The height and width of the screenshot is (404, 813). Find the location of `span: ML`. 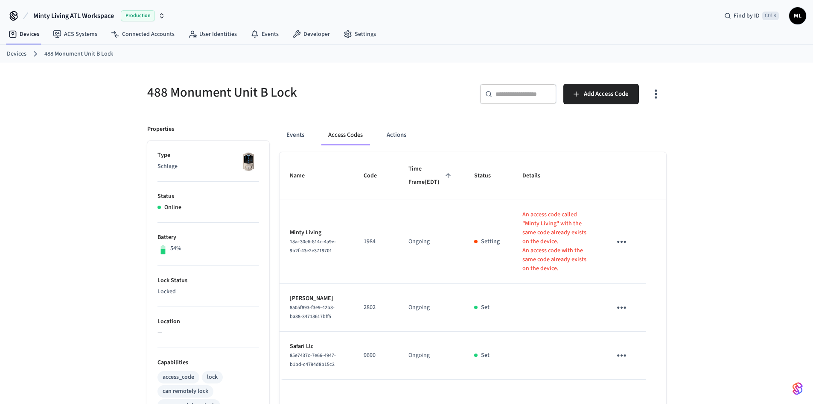

span: ML is located at coordinates (798, 16).